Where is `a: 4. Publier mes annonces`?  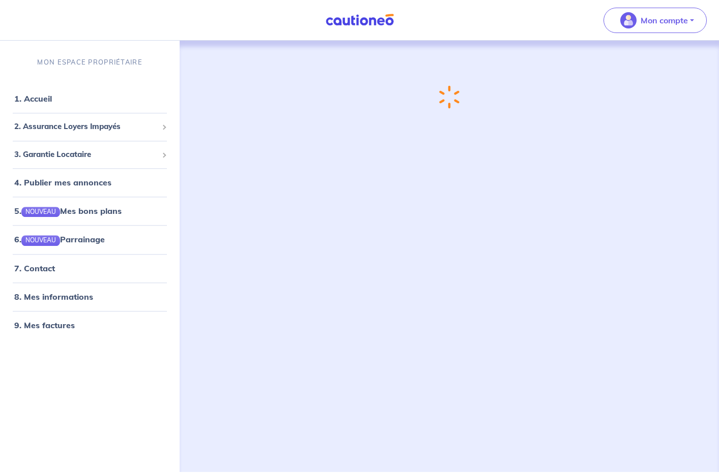 a: 4. Publier mes annonces is located at coordinates (63, 183).